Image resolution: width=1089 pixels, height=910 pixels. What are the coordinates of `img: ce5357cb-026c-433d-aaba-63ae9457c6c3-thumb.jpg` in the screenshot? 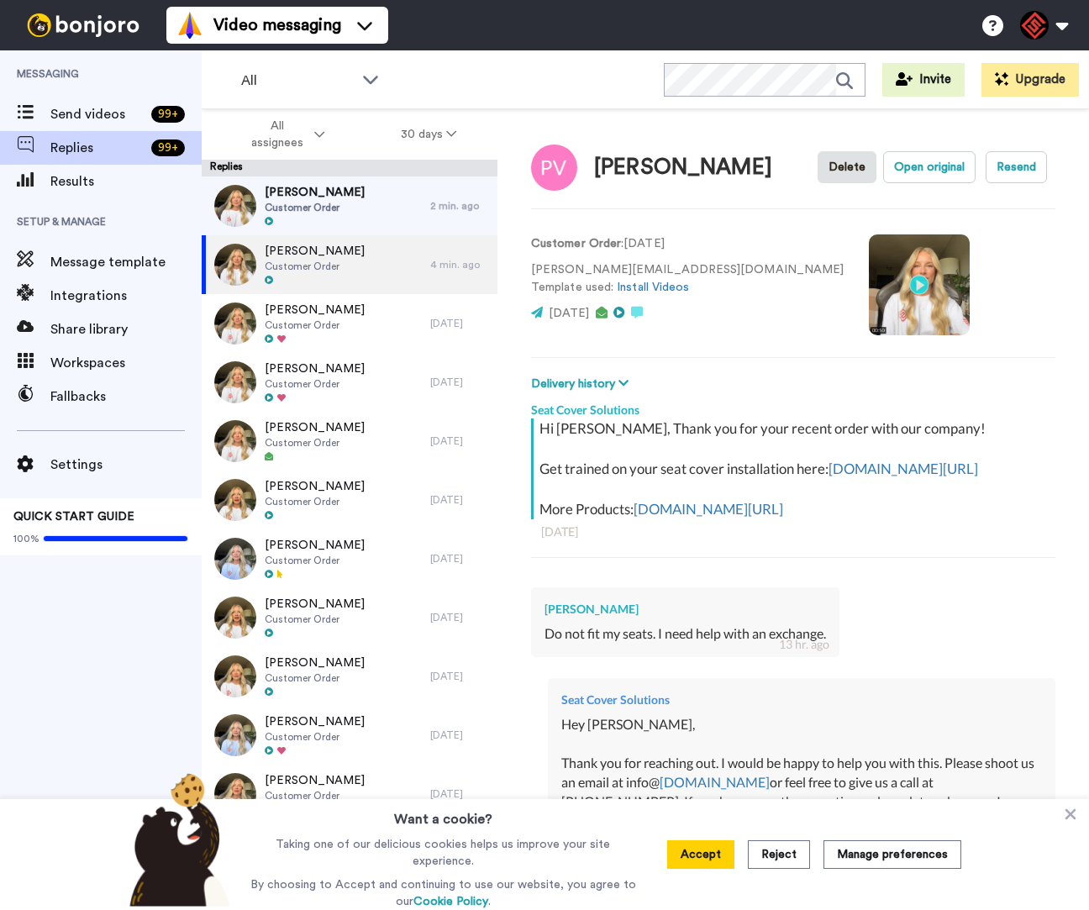 It's located at (235, 500).